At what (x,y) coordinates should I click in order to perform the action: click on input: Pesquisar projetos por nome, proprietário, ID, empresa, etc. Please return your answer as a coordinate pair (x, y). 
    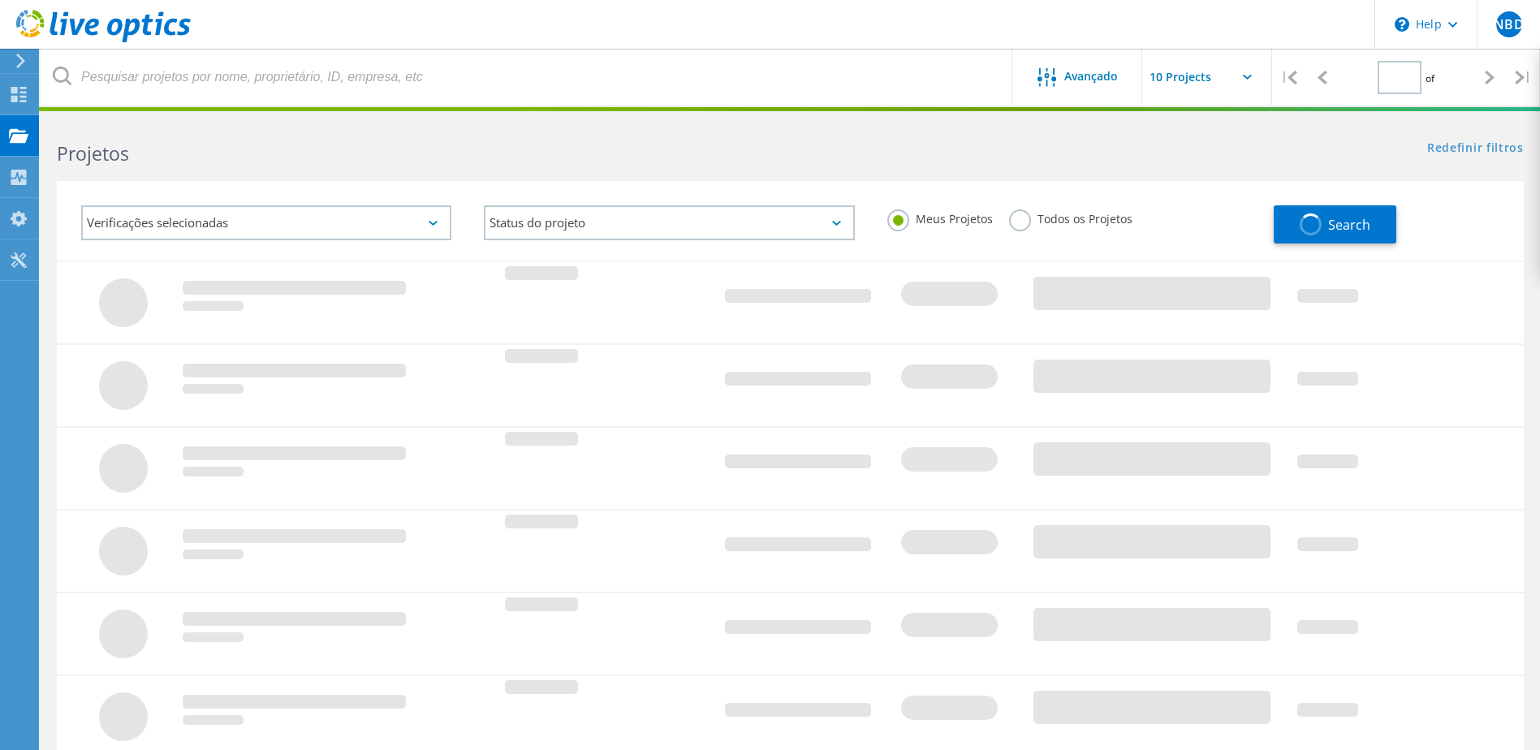
    Looking at the image, I should click on (527, 77).